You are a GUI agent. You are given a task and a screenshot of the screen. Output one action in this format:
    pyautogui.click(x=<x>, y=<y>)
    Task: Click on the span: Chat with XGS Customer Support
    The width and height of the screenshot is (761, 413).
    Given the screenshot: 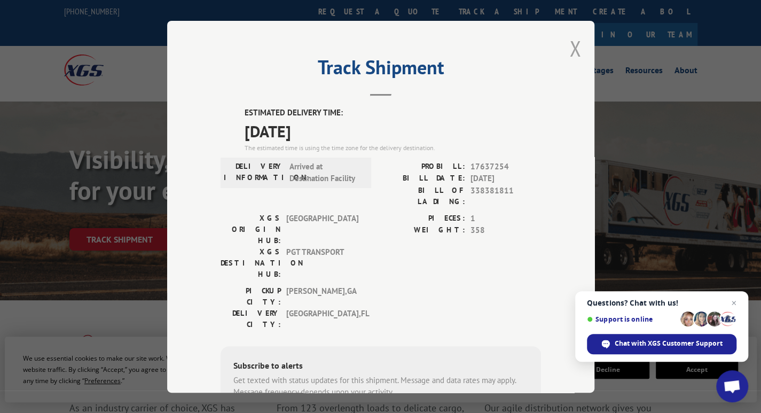 What is the action you would take?
    pyautogui.click(x=669, y=343)
    